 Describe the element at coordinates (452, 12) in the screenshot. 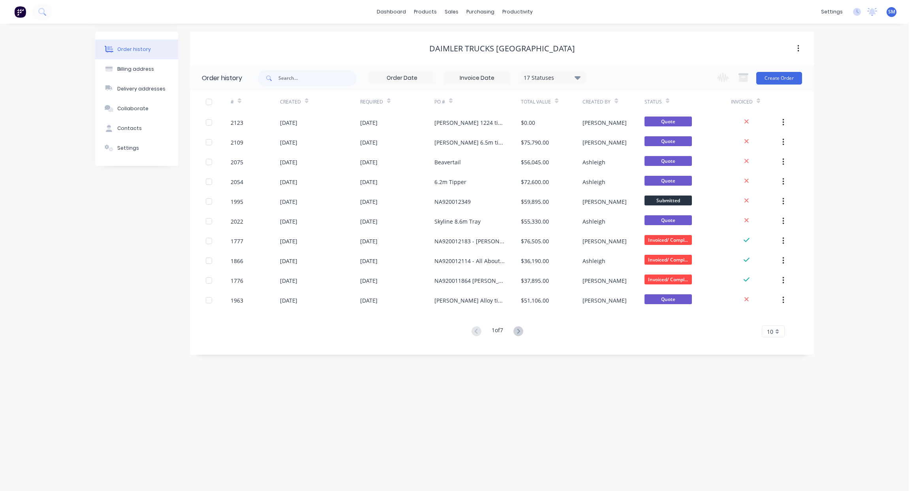

I see `div: sales` at that location.